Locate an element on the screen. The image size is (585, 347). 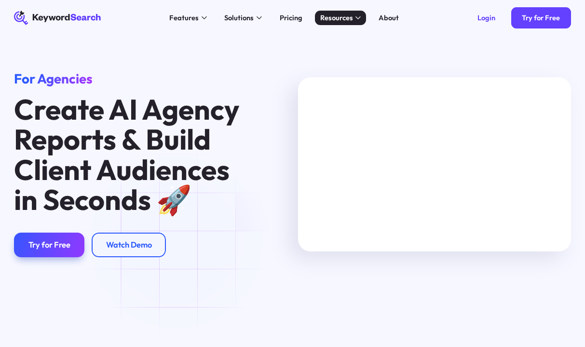
a: Pricing is located at coordinates (291, 17).